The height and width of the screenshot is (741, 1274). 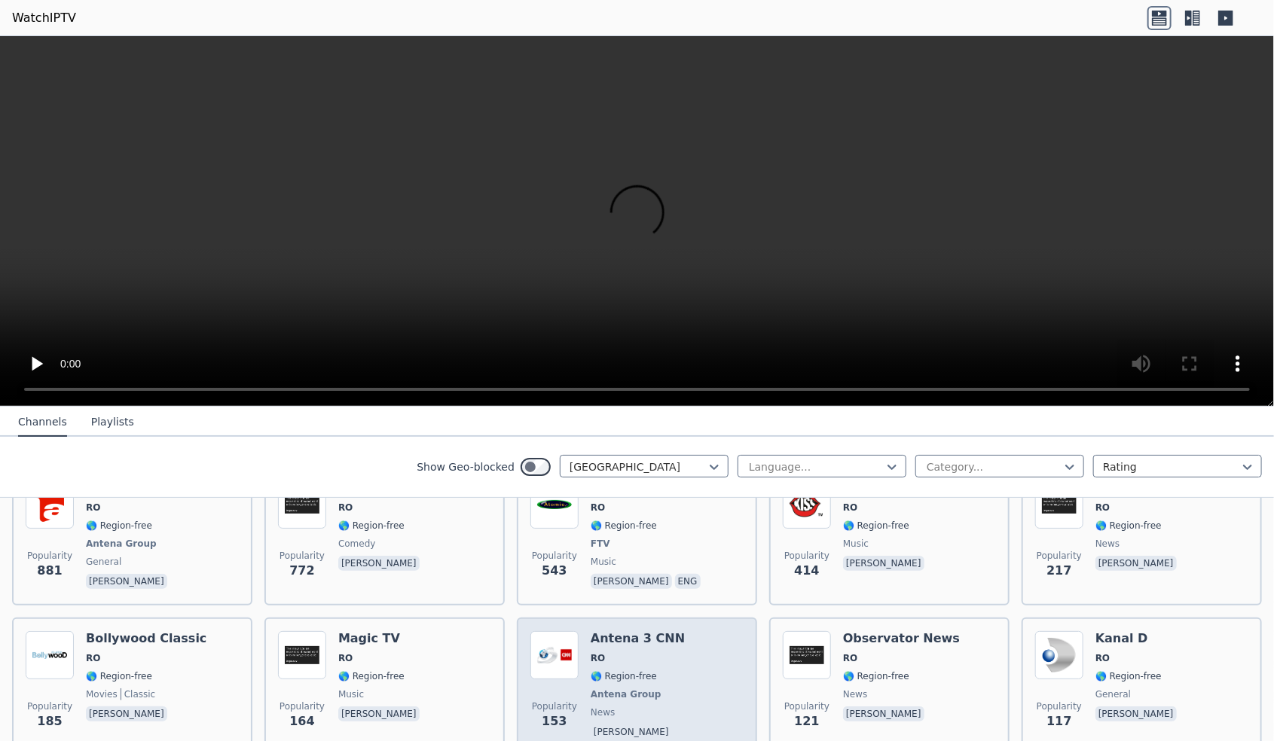 What do you see at coordinates (49, 722) in the screenshot?
I see `span: 185` at bounding box center [49, 722].